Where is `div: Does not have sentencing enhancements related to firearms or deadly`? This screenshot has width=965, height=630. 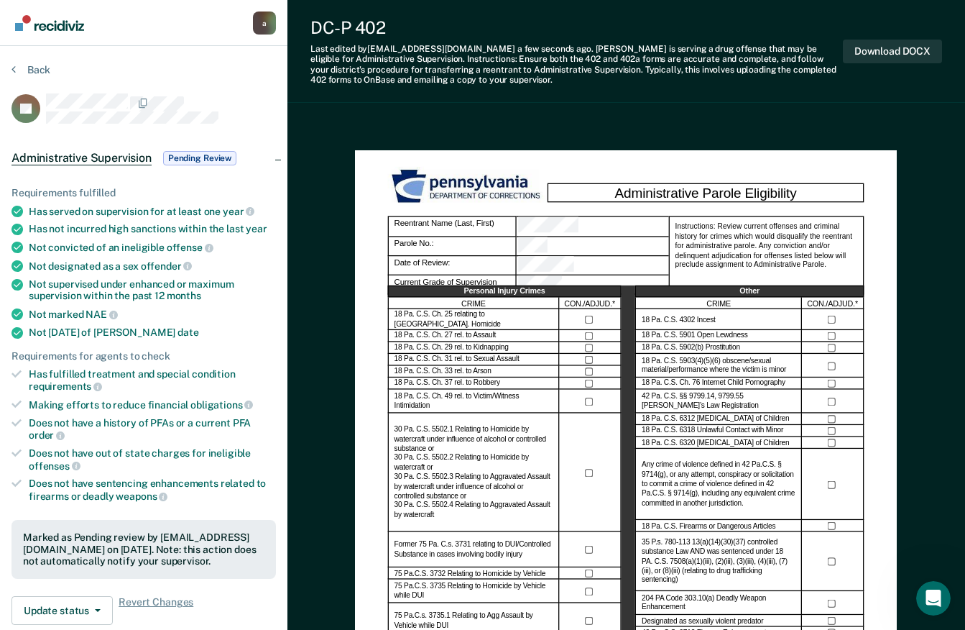
div: Does not have sentencing enhancements related to firearms or deadly is located at coordinates (152, 489).